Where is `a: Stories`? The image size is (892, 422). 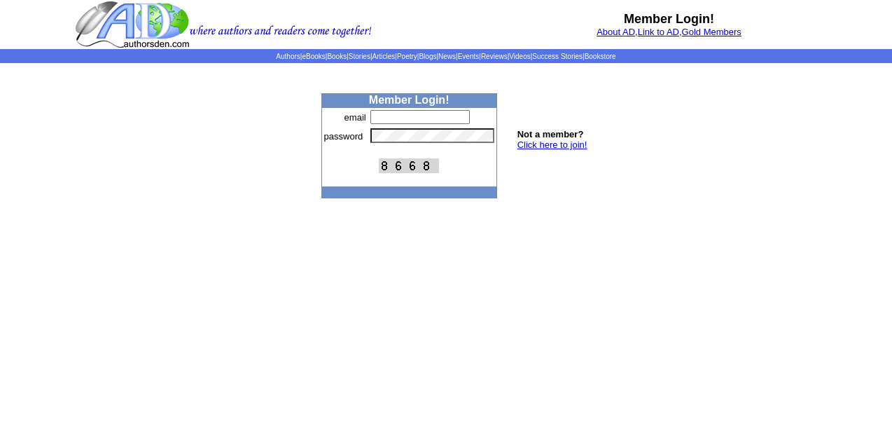
a: Stories is located at coordinates (359, 56).